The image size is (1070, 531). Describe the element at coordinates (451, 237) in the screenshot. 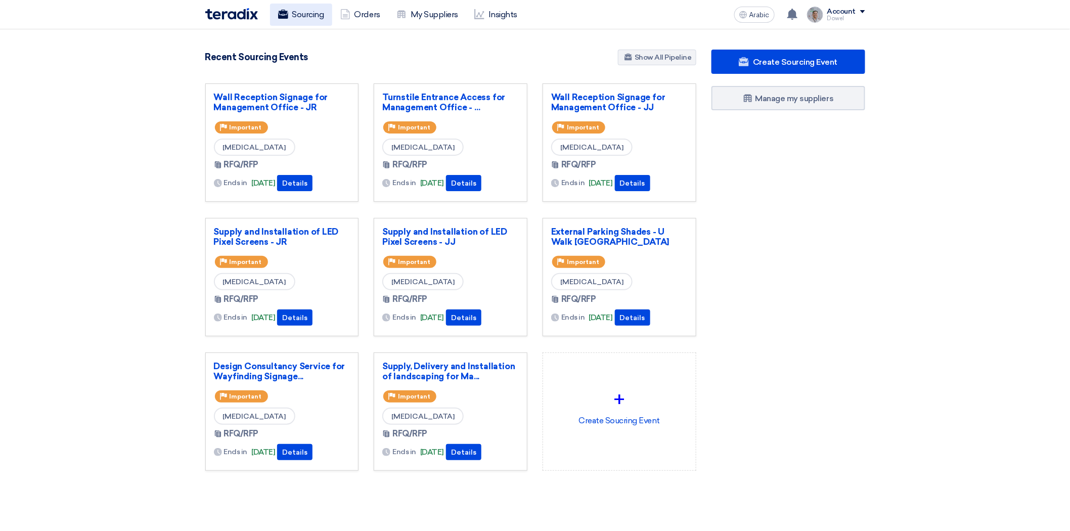

I see `a: Supply and Installation of LED Pixel Screens - JJ` at that location.